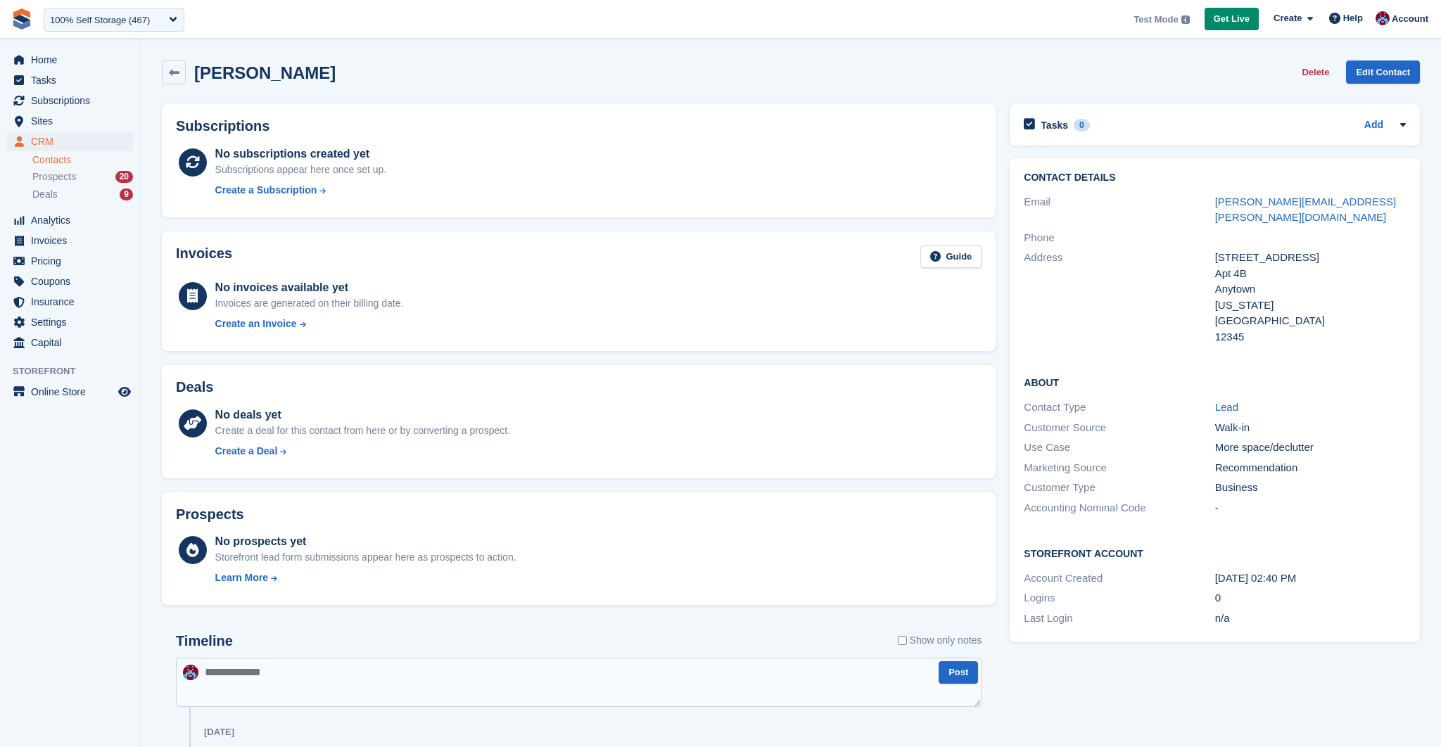  Describe the element at coordinates (1311, 448) in the screenshot. I see `div: More space/declutter` at that location.